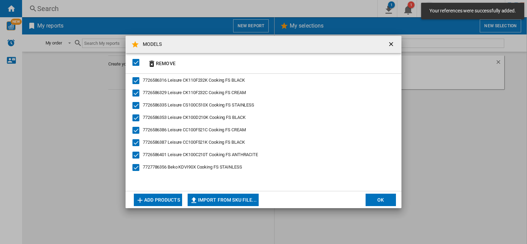 This screenshot has width=527, height=244. I want to click on span: 7726586335 Leisure CS100C510X Cooking FS STAINLESS, so click(198, 105).